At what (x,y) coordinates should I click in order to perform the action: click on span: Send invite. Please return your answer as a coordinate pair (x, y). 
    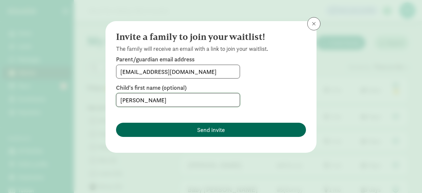
    Looking at the image, I should click on (211, 130).